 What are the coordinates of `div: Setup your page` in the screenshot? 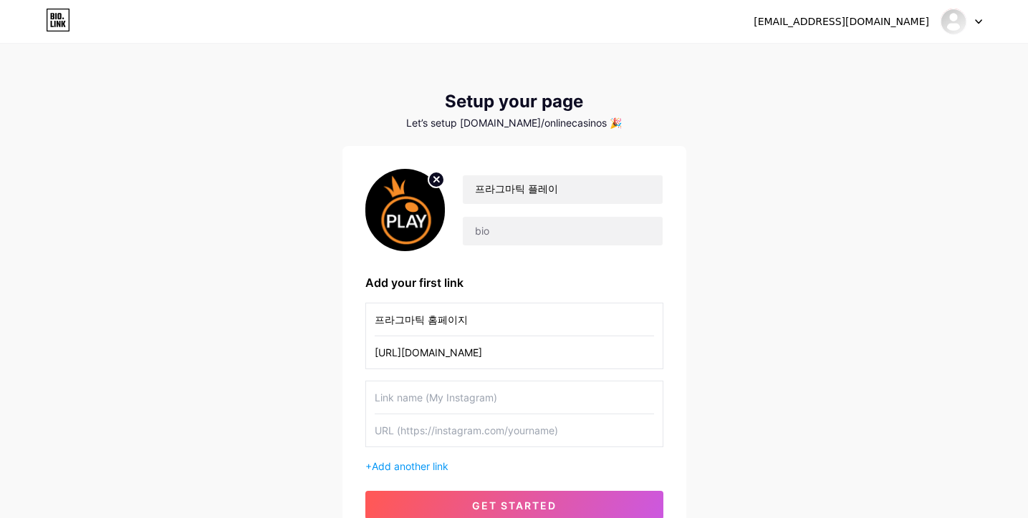 It's located at (514, 102).